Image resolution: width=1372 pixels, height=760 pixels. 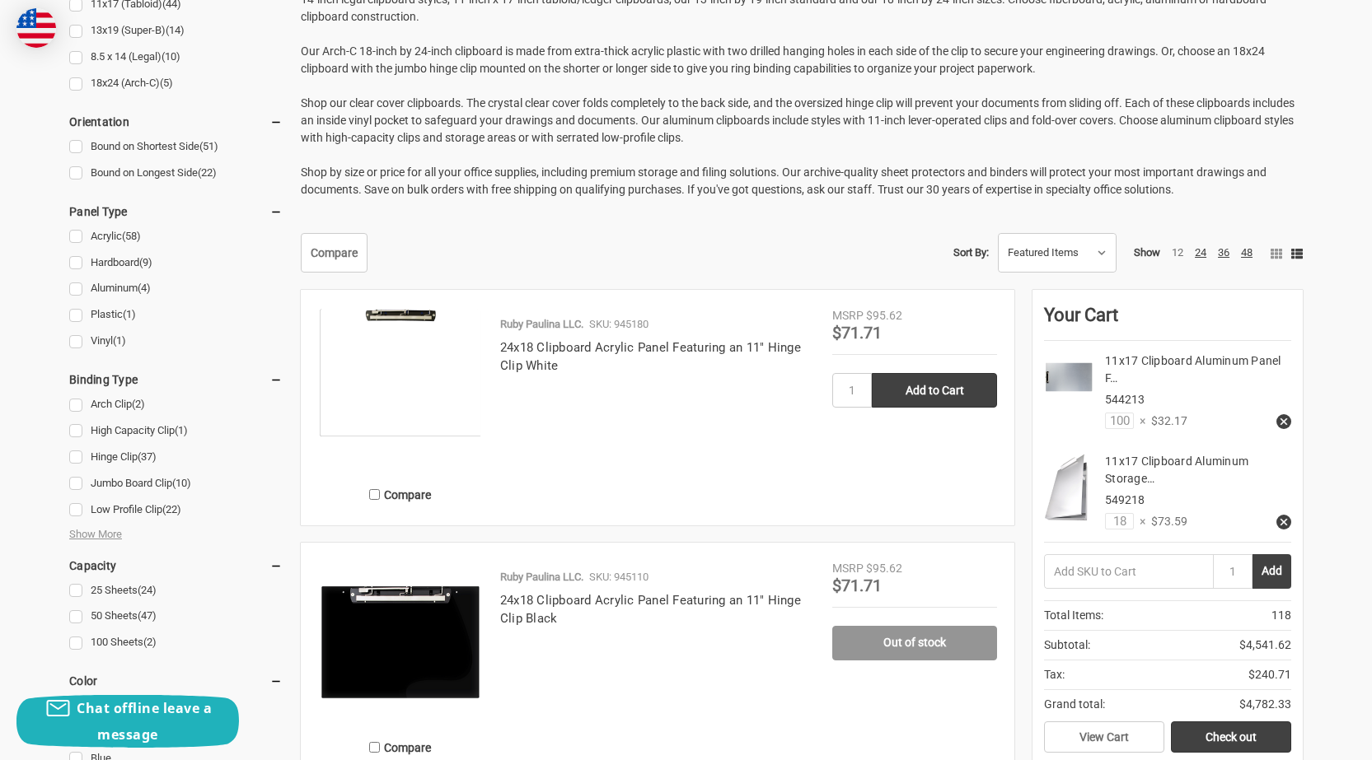 What do you see at coordinates (147, 456) in the screenshot?
I see `span: (37)` at bounding box center [147, 456].